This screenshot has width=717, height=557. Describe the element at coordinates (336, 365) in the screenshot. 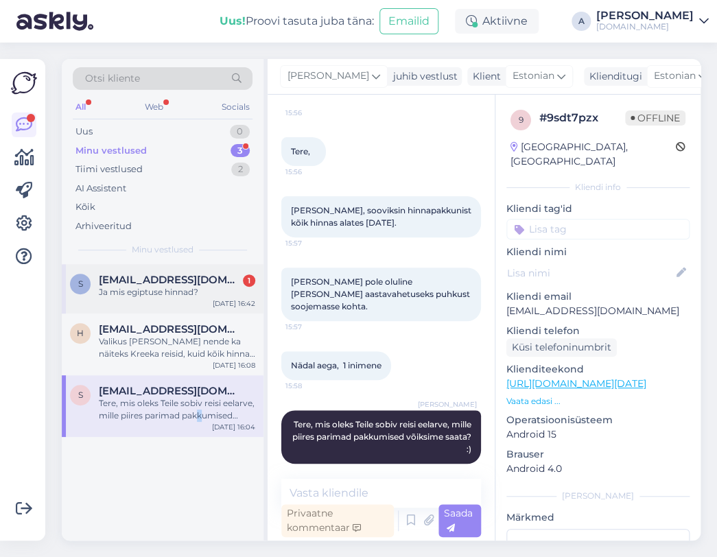

I see `span: Nädal aega, 1 inimene` at that location.